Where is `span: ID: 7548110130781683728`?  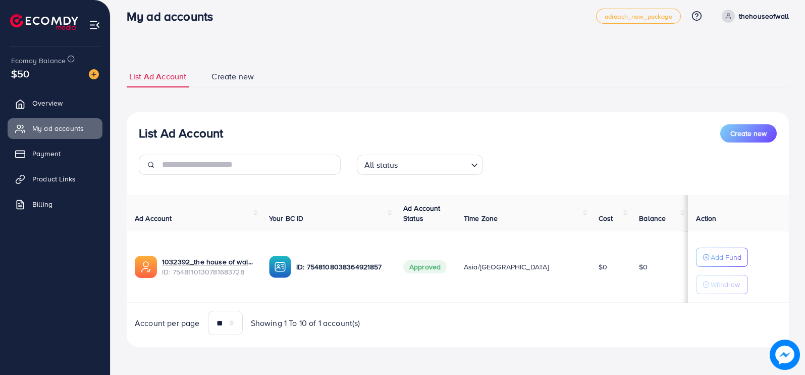
span: ID: 7548110130781683728 is located at coordinates (208, 272).